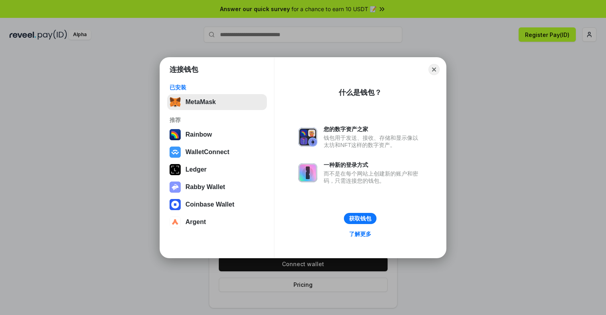  I want to click on button: 获取钱包, so click(360, 218).